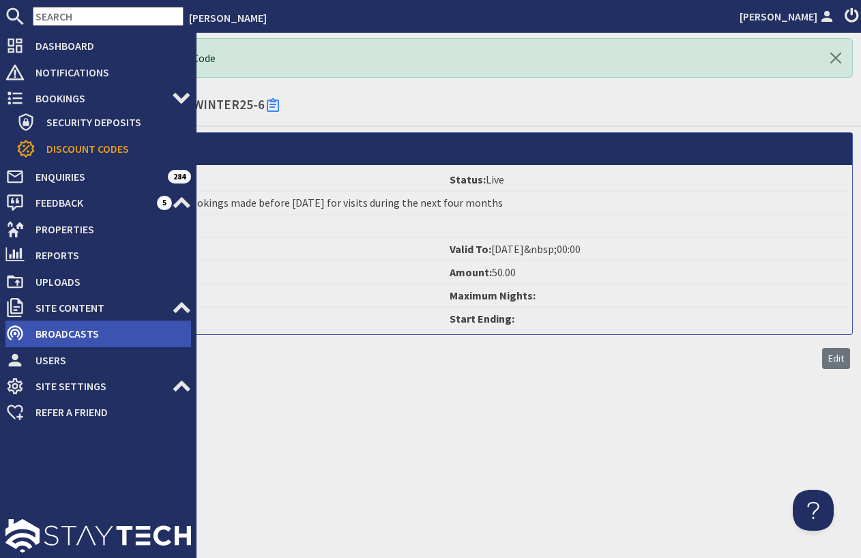  I want to click on span: Notifications, so click(108, 72).